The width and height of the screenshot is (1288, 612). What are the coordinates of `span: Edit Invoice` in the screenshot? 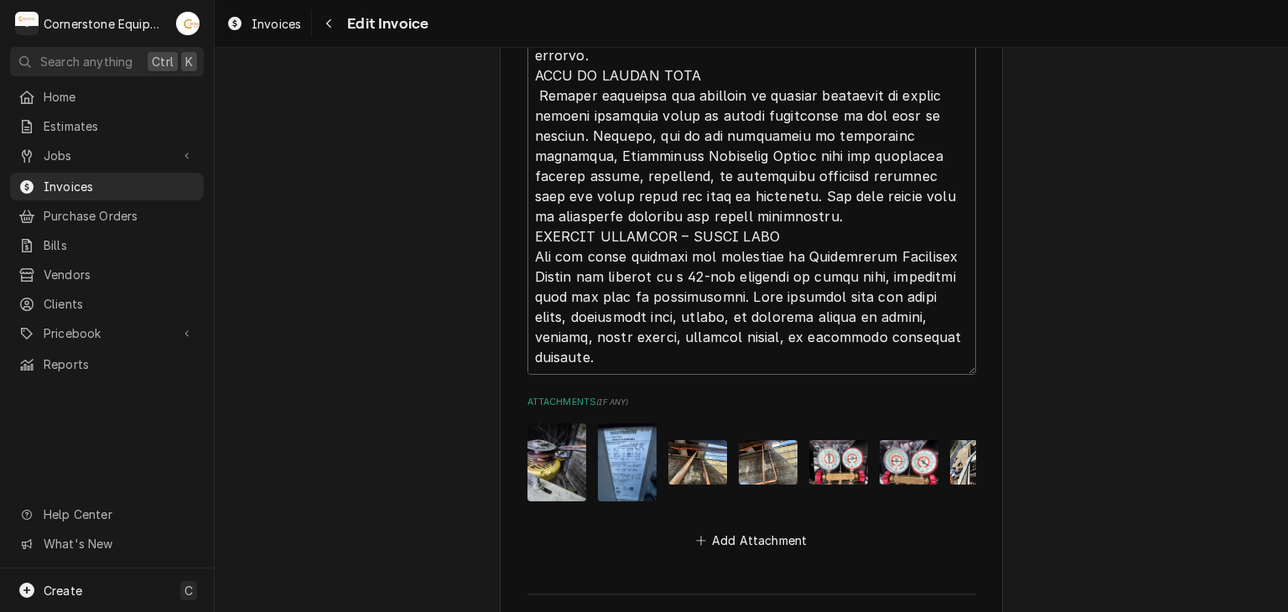 It's located at (385, 23).